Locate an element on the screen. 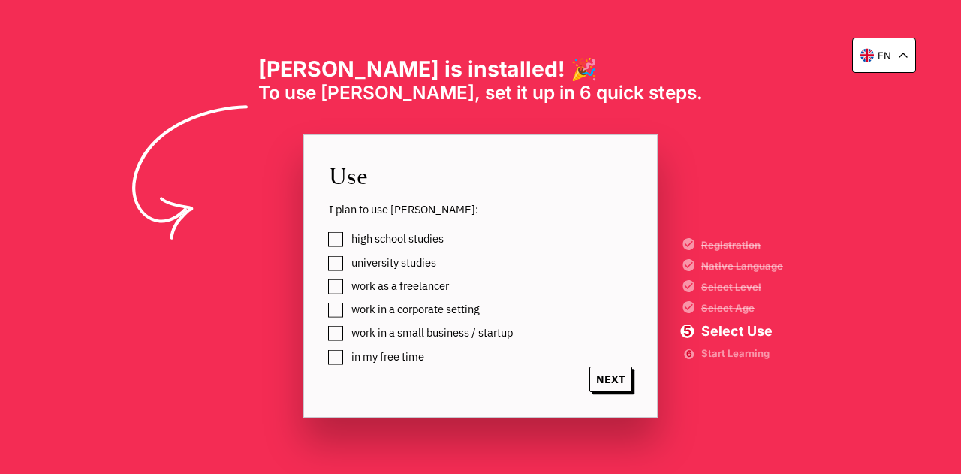 The image size is (961, 474). span: university studies is located at coordinates (393, 263).